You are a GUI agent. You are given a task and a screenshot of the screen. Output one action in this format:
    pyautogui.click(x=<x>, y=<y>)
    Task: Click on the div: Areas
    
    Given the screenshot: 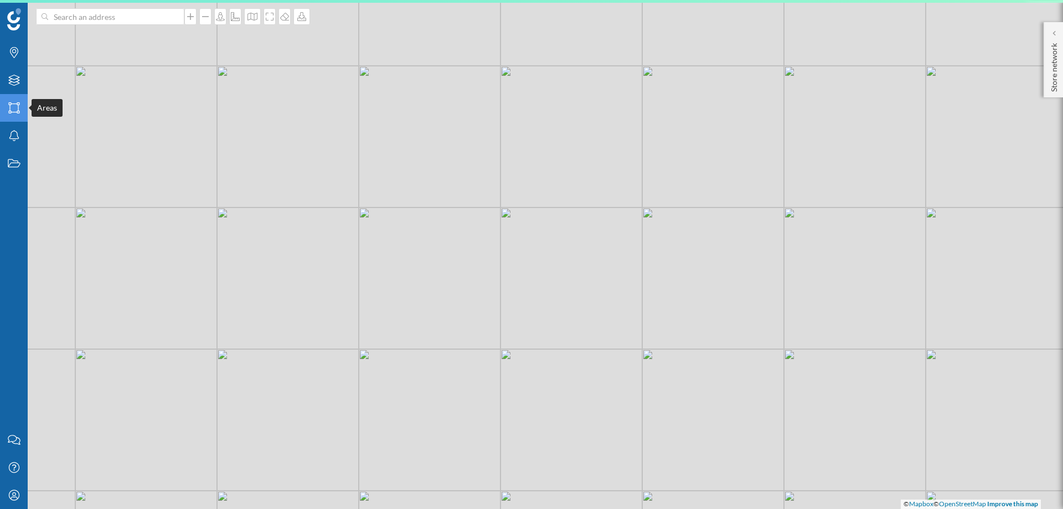 What is the action you would take?
    pyautogui.click(x=47, y=108)
    